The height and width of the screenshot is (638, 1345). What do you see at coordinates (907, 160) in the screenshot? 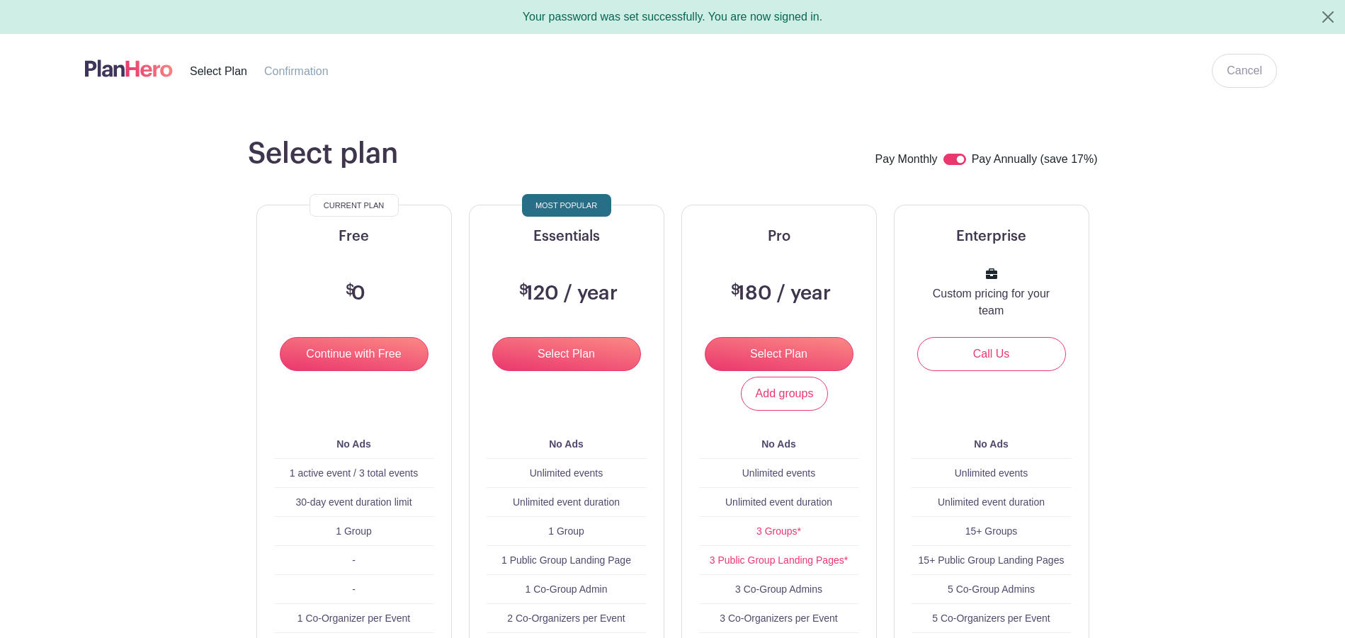
I see `label: Pay Monthly` at bounding box center [907, 160].